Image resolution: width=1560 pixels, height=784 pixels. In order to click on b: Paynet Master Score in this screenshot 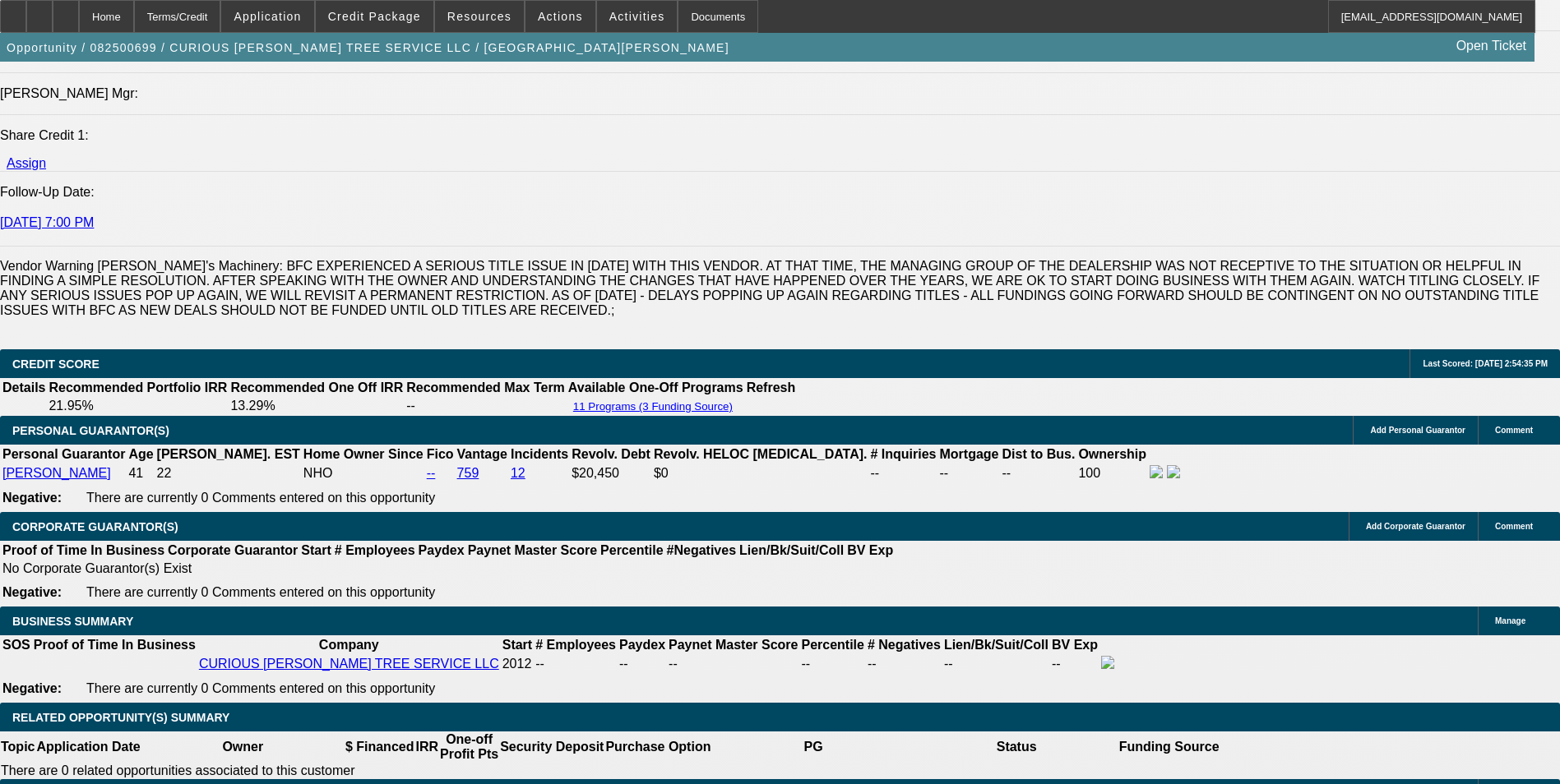, I will do `click(733, 645)`.